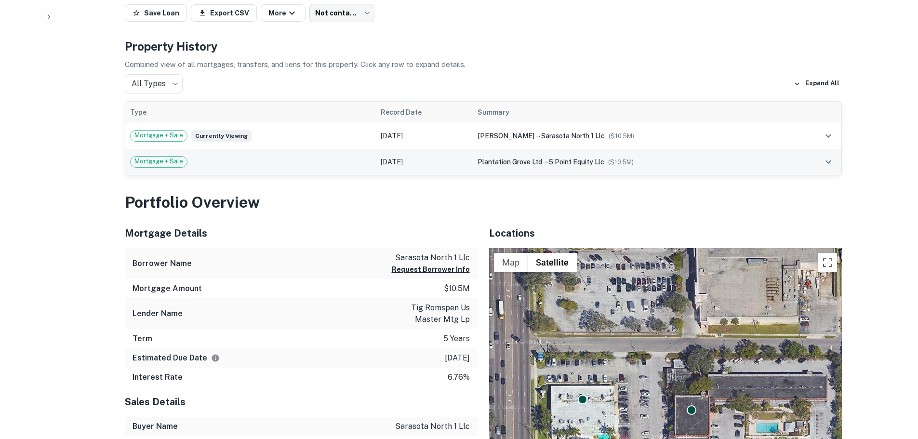 The height and width of the screenshot is (439, 918). What do you see at coordinates (176, 358) in the screenshot?
I see `h6: Estimated Due Date` at bounding box center [176, 358].